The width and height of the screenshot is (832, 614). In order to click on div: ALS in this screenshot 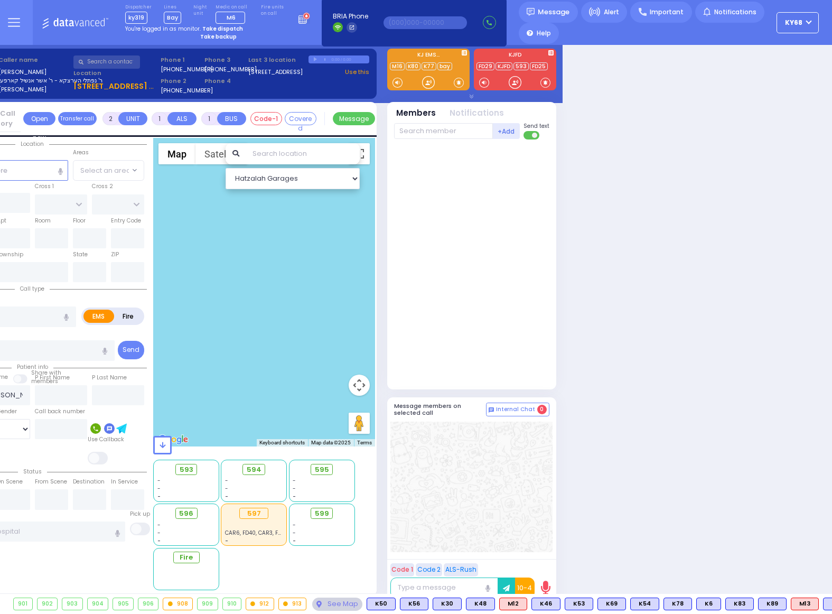, I will do `click(804, 604)`.